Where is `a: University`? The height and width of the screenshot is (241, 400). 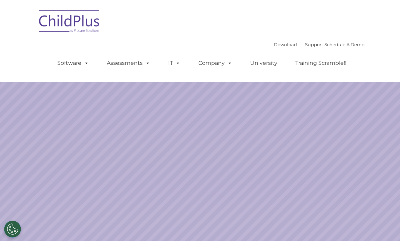
a: University is located at coordinates (264, 63).